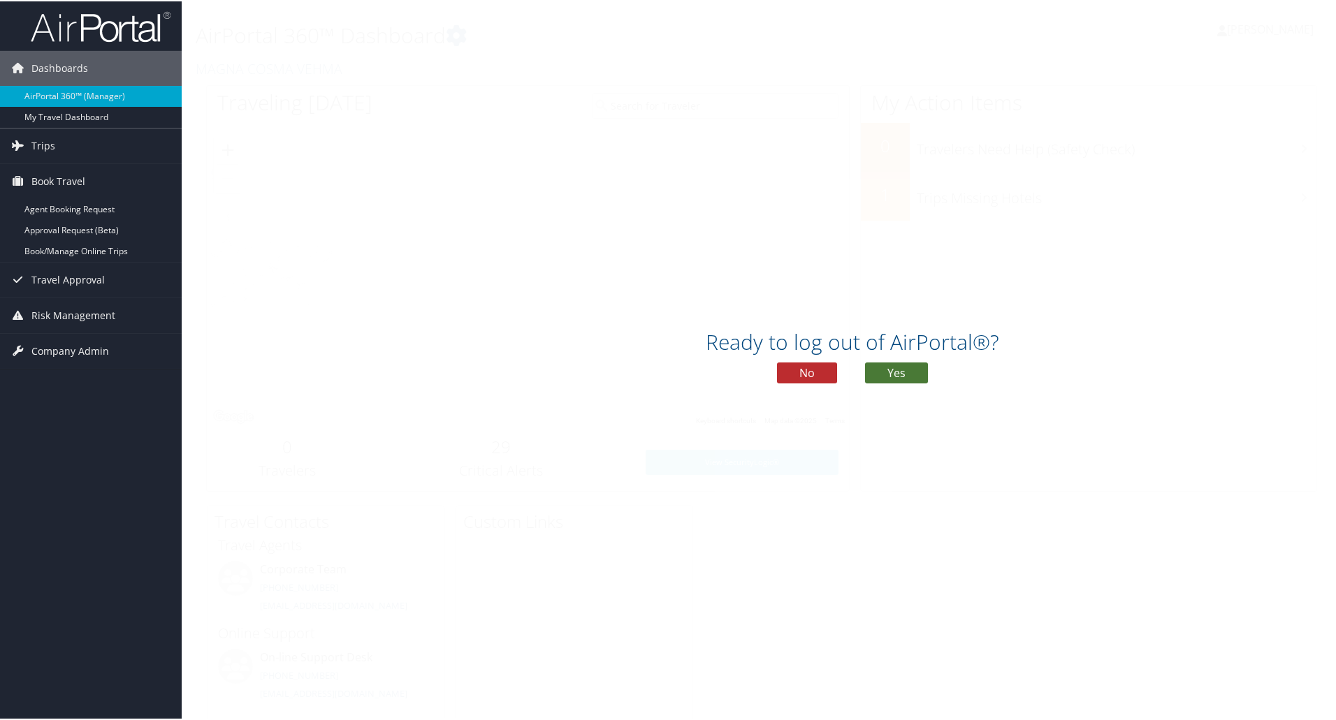 This screenshot has width=1336, height=720. I want to click on span: Dashboards, so click(59, 67).